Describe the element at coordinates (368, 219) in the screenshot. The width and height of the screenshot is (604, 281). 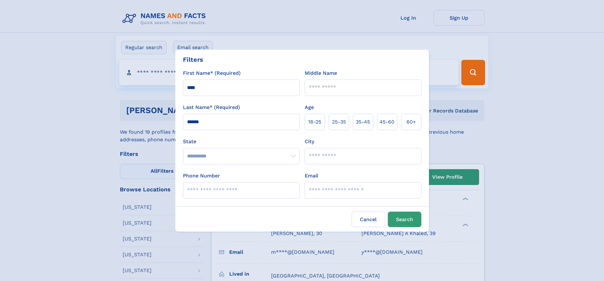
I see `label: Cancel` at that location.